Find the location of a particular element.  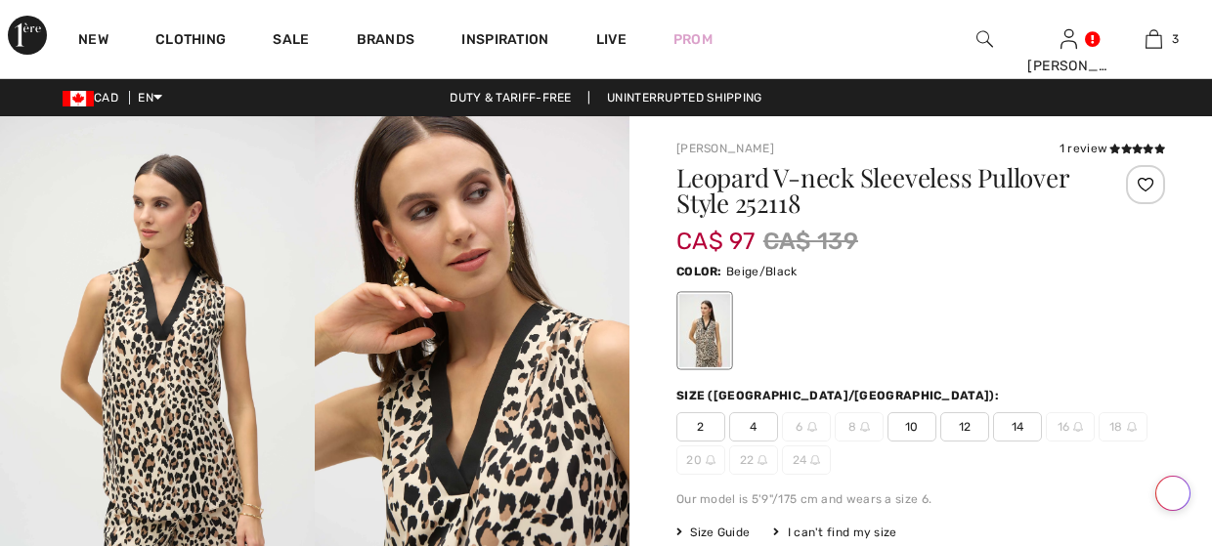

span: EN is located at coordinates (150, 98).